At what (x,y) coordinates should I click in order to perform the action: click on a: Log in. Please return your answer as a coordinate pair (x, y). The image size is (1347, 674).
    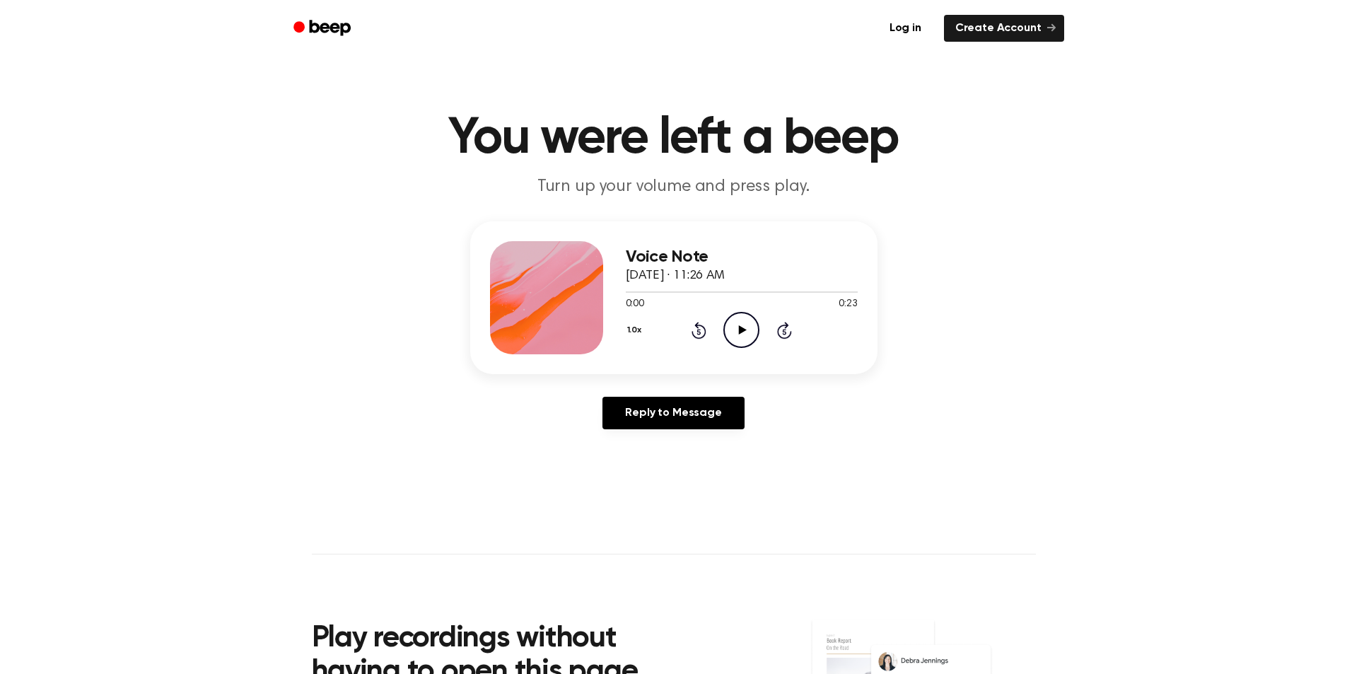
    Looking at the image, I should click on (905, 28).